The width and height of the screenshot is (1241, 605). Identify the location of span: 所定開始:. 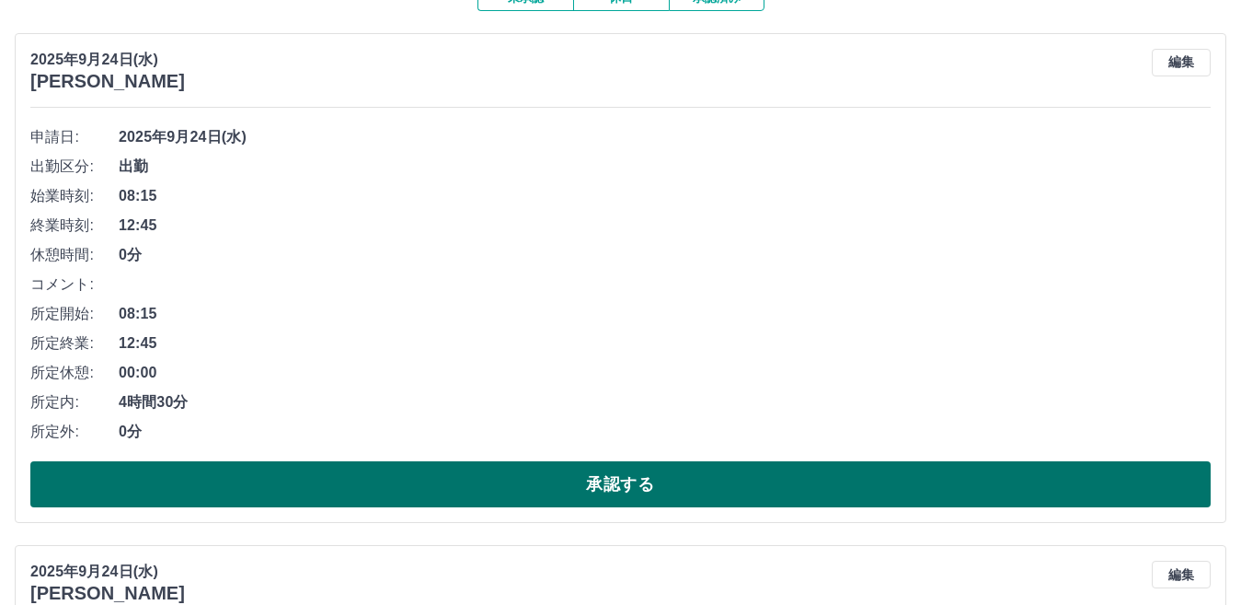
(75, 314).